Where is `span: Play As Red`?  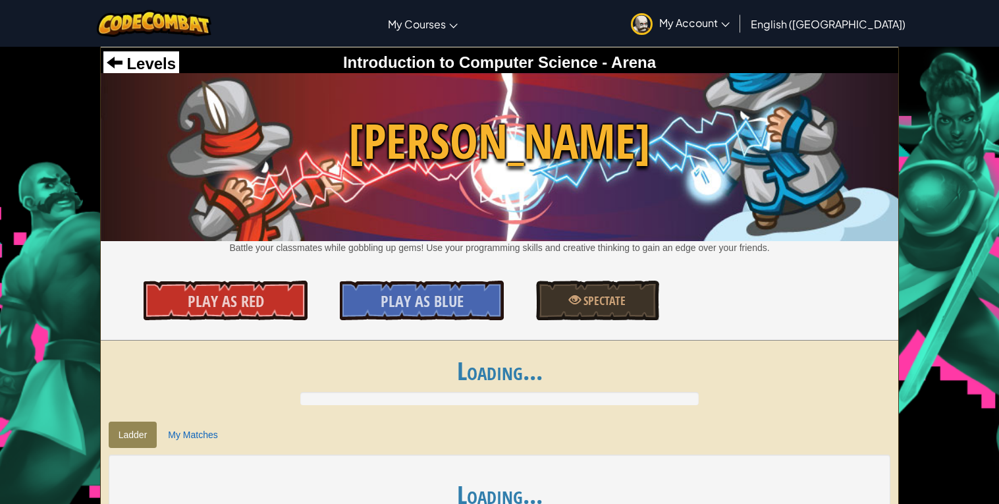 span: Play As Red is located at coordinates (226, 301).